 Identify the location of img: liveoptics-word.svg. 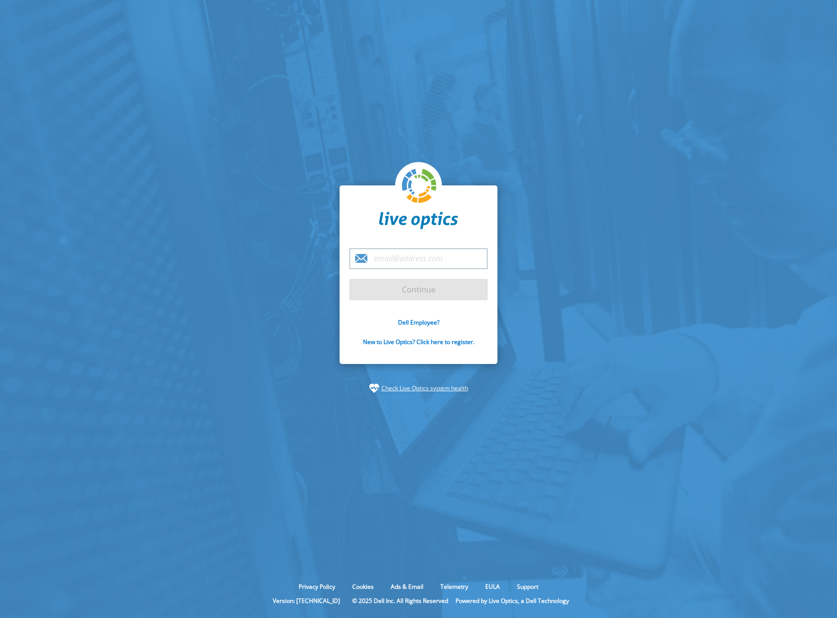
(418, 221).